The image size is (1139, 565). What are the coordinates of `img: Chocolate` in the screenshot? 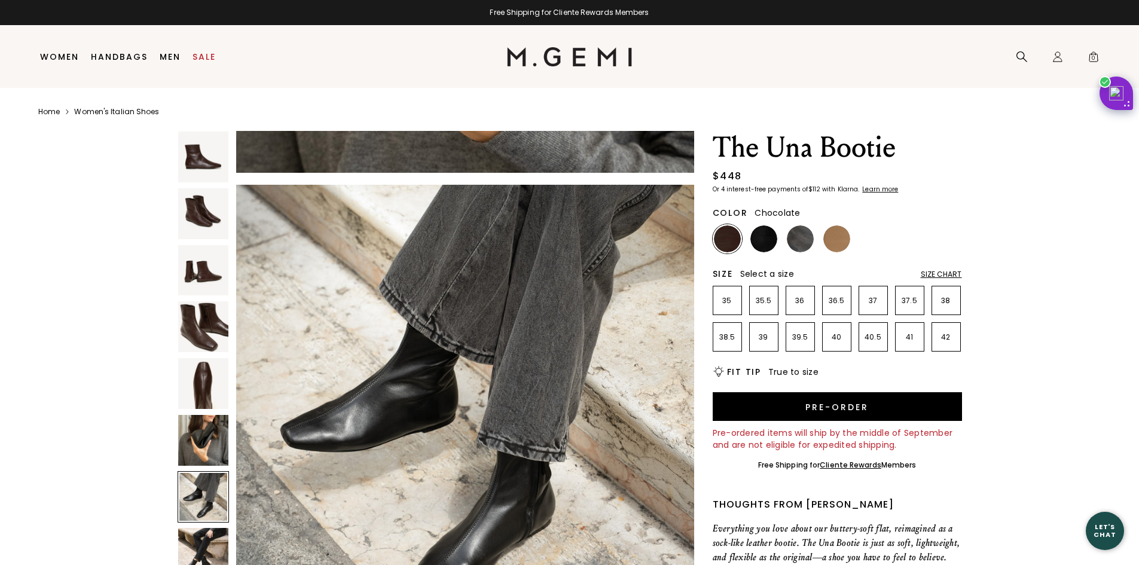 It's located at (727, 238).